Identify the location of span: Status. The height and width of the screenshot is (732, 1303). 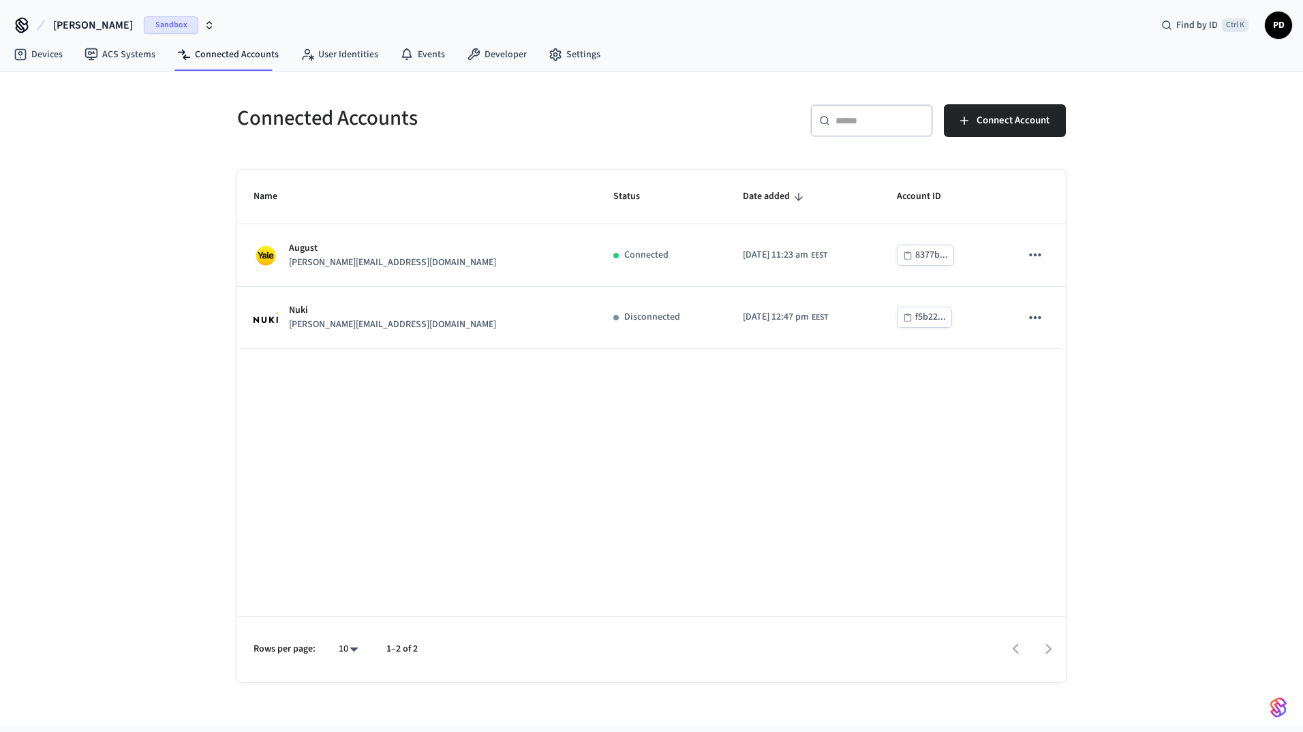
(635, 196).